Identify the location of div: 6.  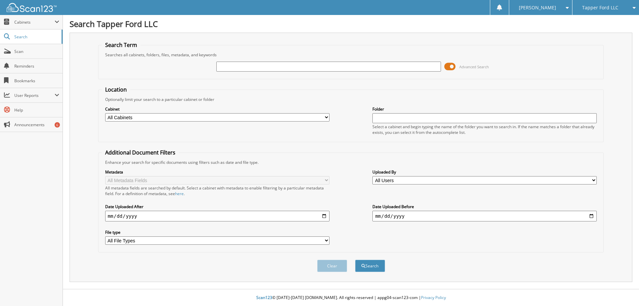
(57, 125).